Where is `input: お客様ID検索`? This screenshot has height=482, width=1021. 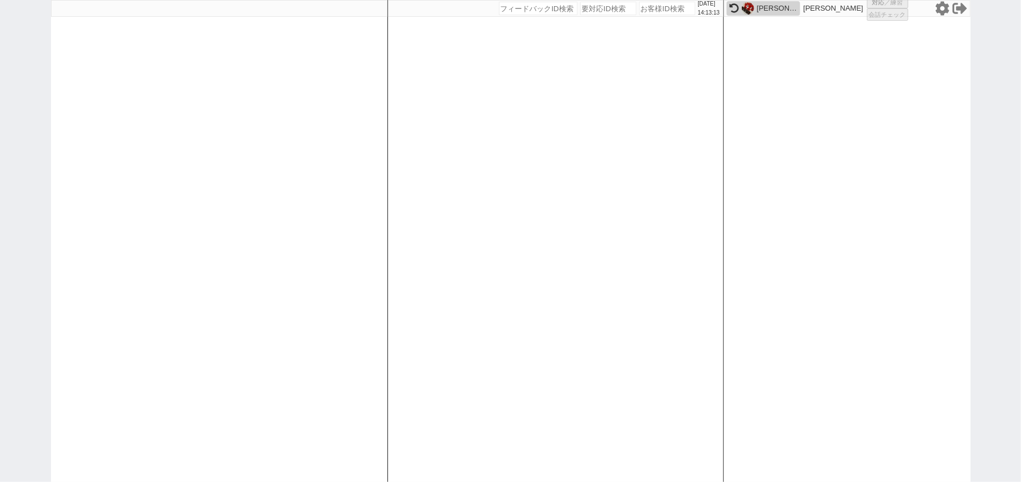
input: お客様ID検索 is located at coordinates (667, 8).